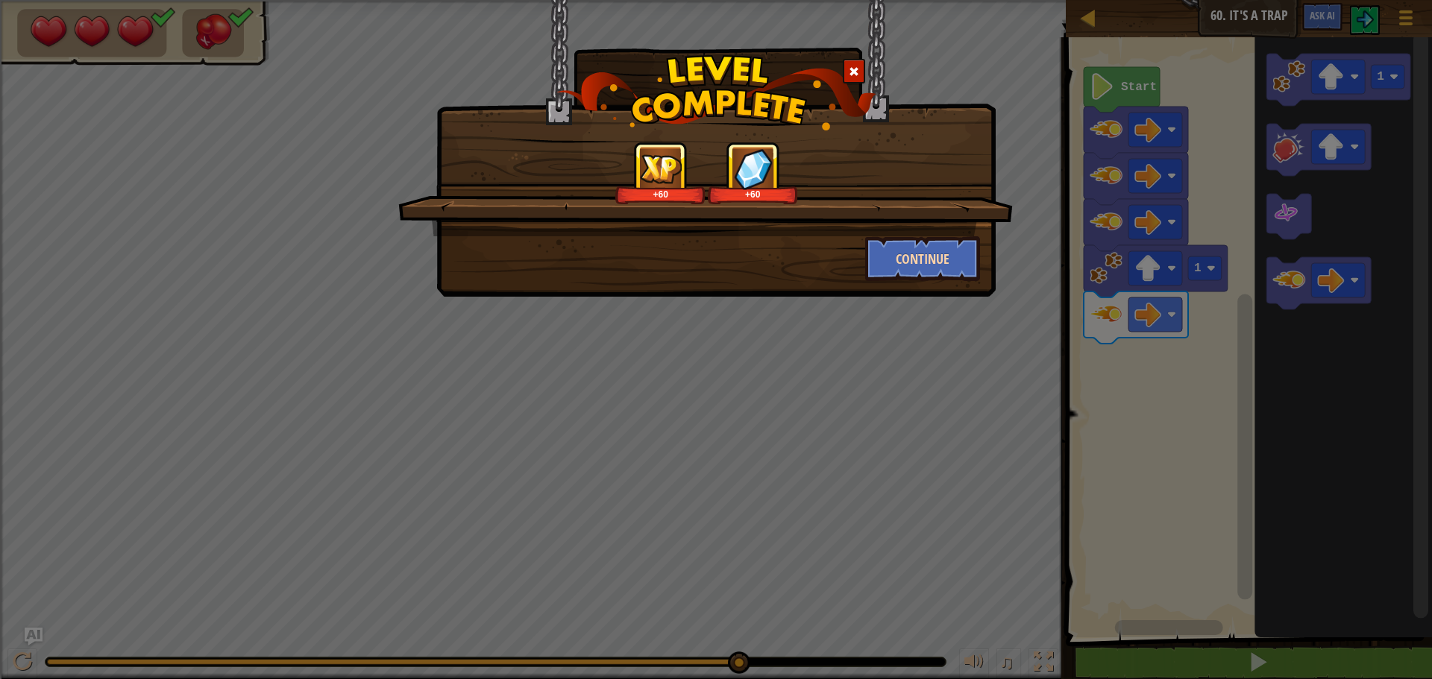 Image resolution: width=1432 pixels, height=679 pixels. What do you see at coordinates (753, 169) in the screenshot?
I see `img: reward_icon_gems.png` at bounding box center [753, 169].